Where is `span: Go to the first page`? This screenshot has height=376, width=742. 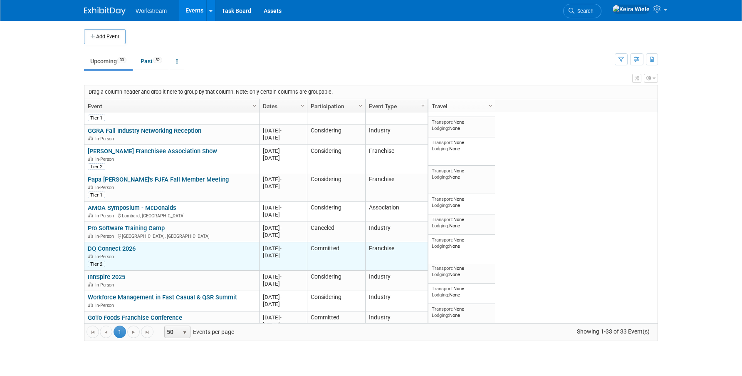
span: Go to the first page is located at coordinates (93, 332).